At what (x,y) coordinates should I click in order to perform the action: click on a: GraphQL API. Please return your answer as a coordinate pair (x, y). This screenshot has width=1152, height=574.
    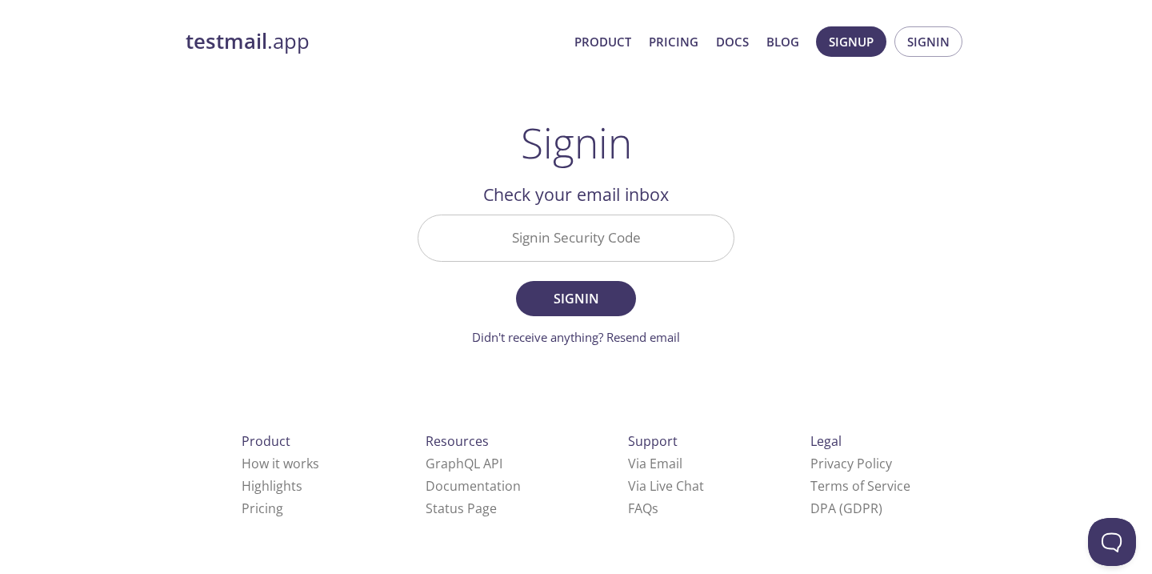
    Looking at the image, I should click on (464, 463).